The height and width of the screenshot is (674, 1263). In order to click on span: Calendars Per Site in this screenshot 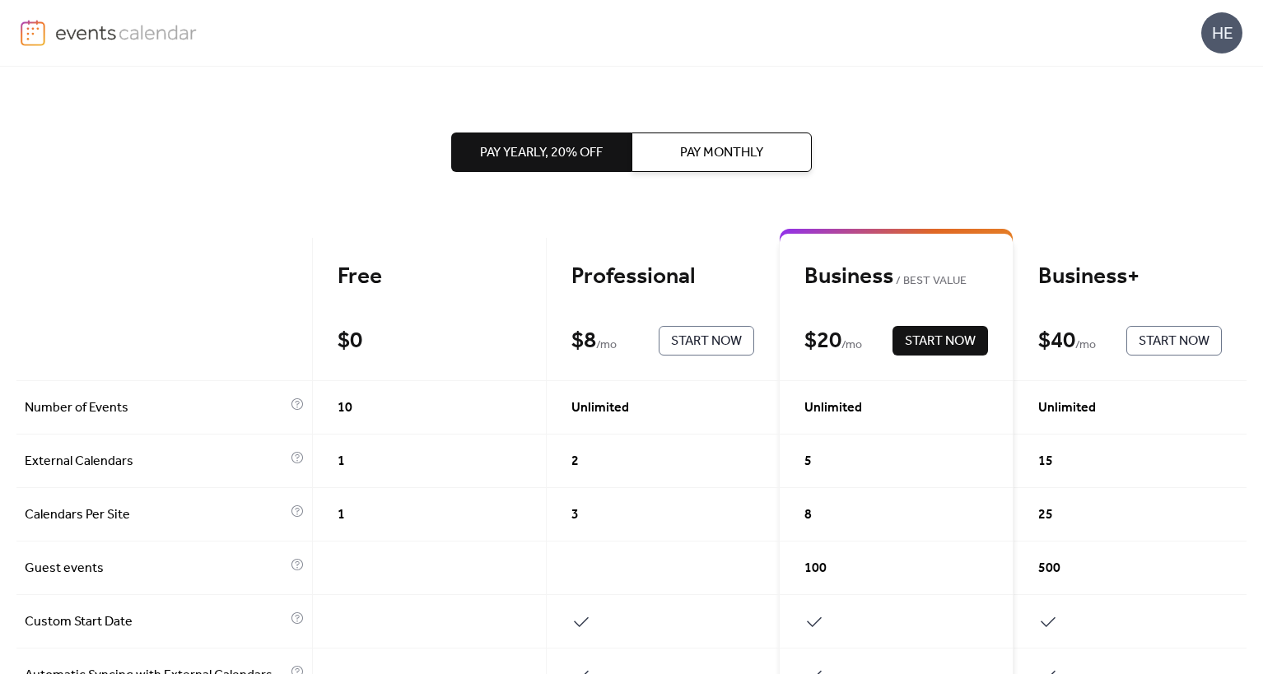, I will do `click(156, 516)`.